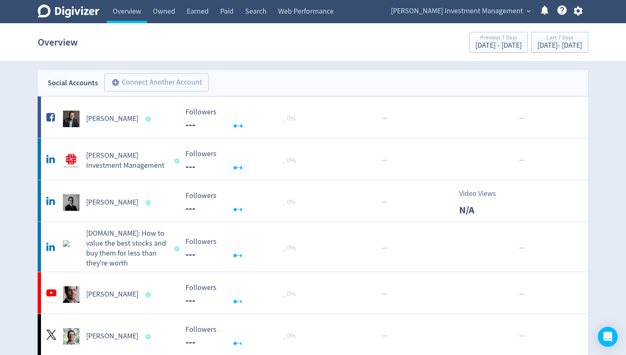 This screenshot has height=355, width=626. Describe the element at coordinates (73, 83) in the screenshot. I see `div: Social Accounts` at that location.